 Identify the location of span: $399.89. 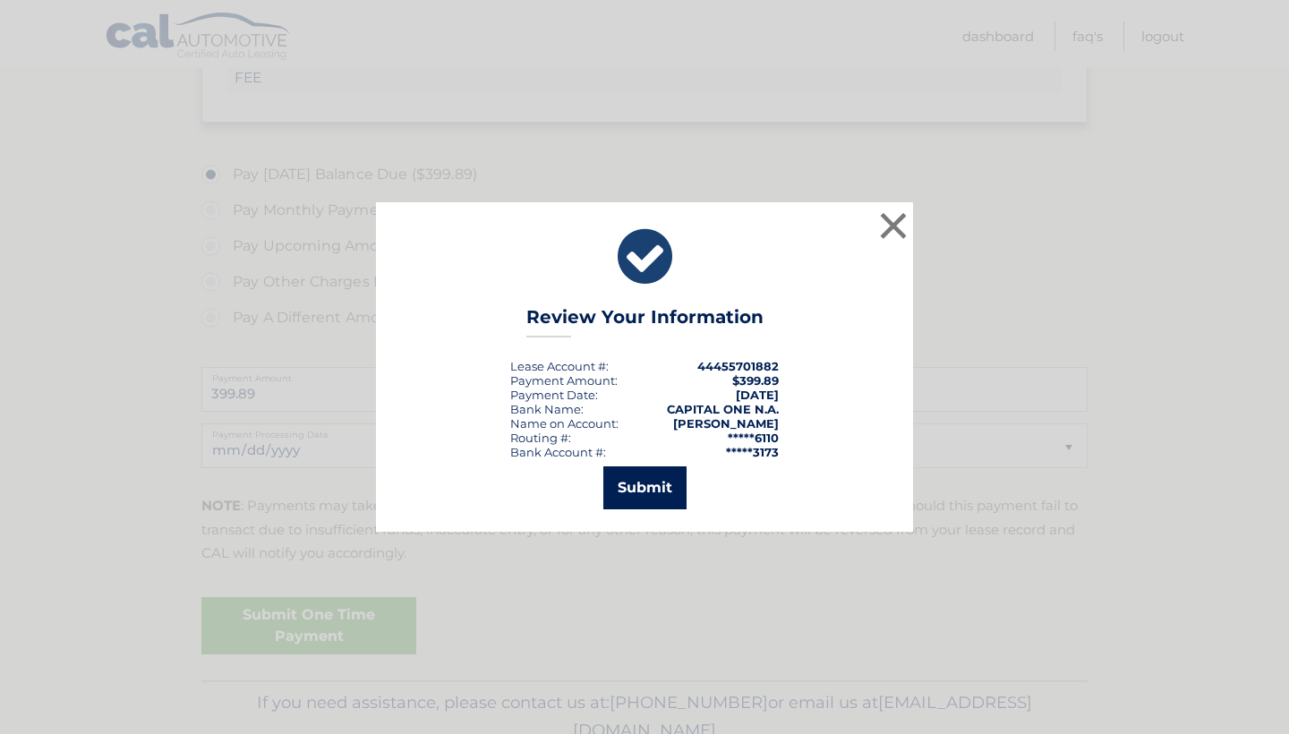
(756, 380).